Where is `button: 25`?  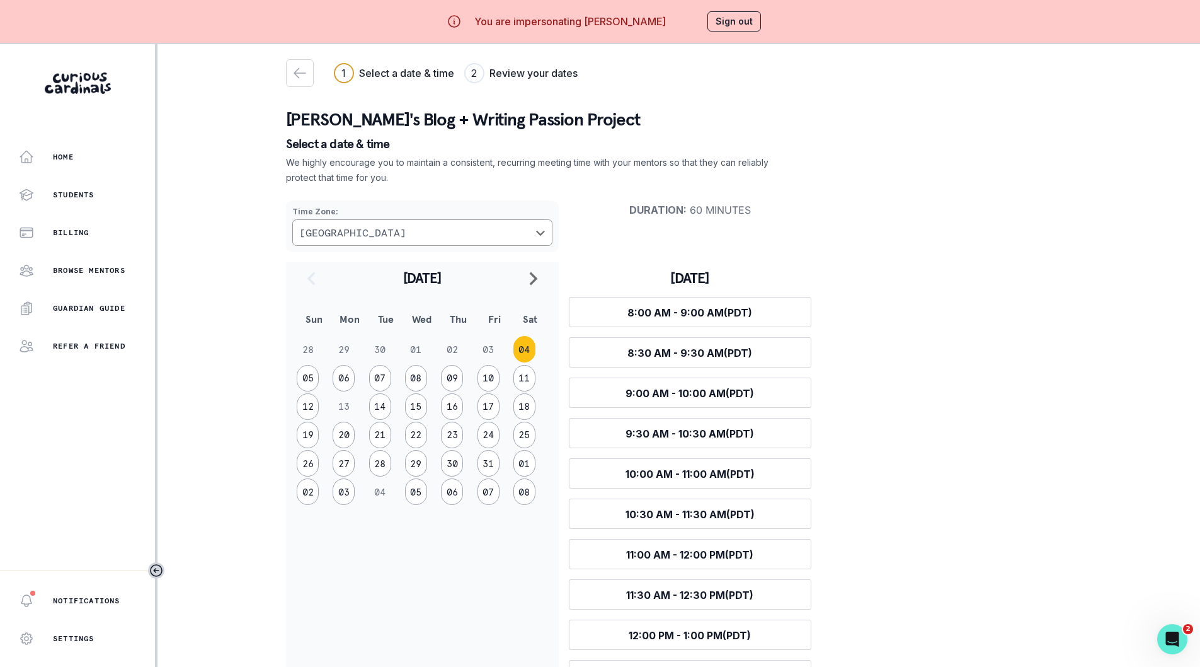 button: 25 is located at coordinates (524, 435).